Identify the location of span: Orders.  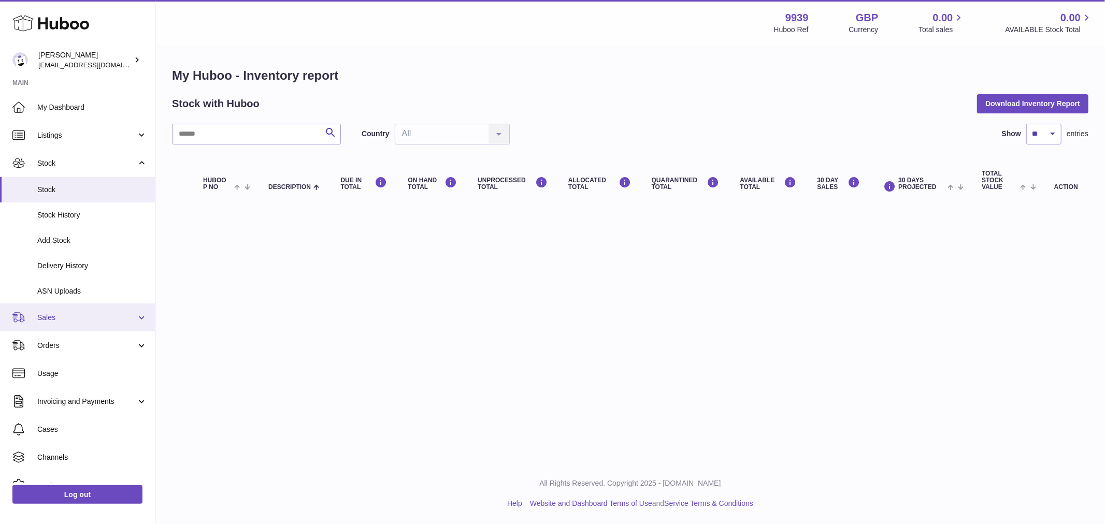
(86, 345).